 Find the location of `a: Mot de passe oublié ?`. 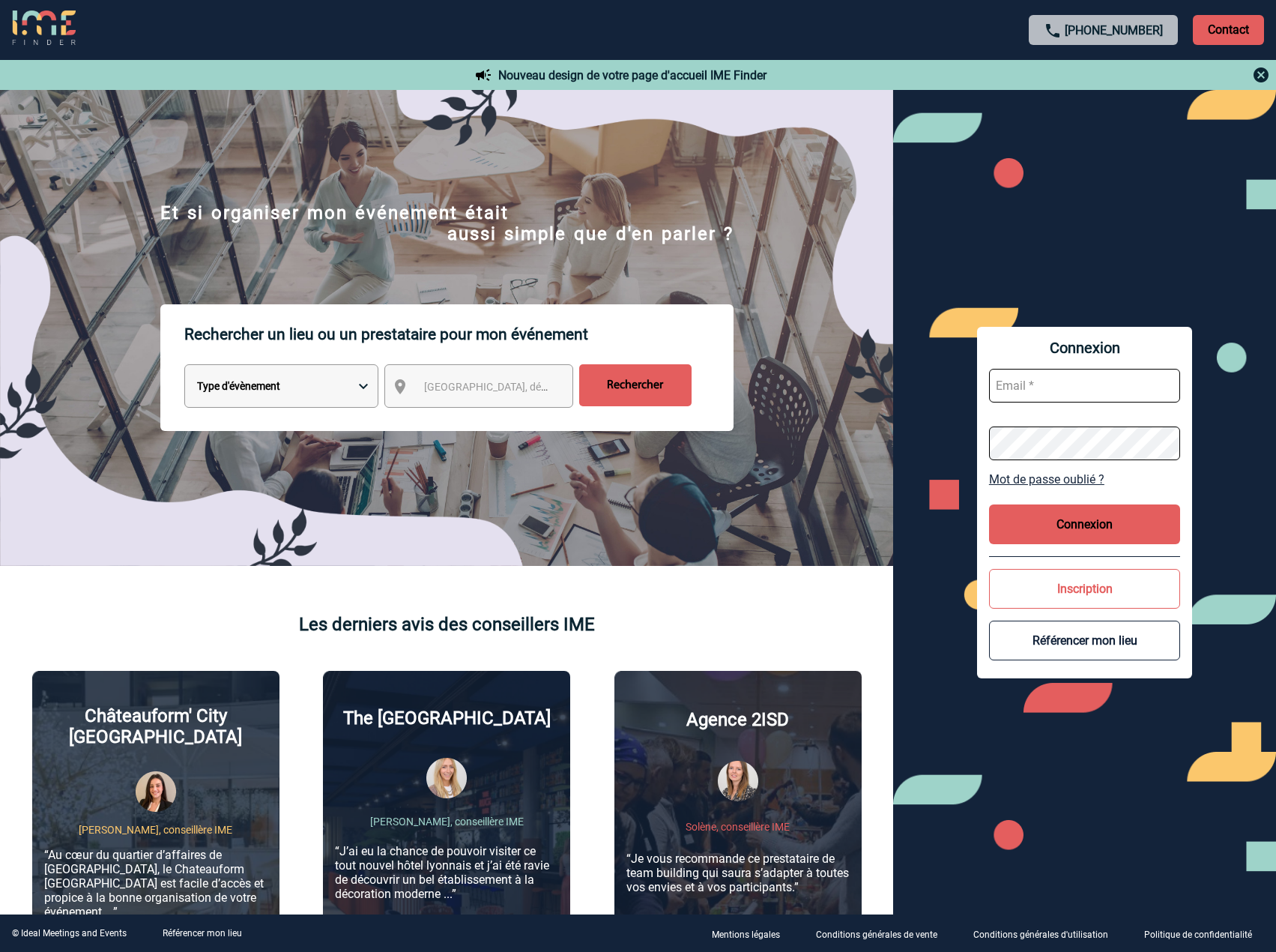

a: Mot de passe oublié ? is located at coordinates (1084, 479).